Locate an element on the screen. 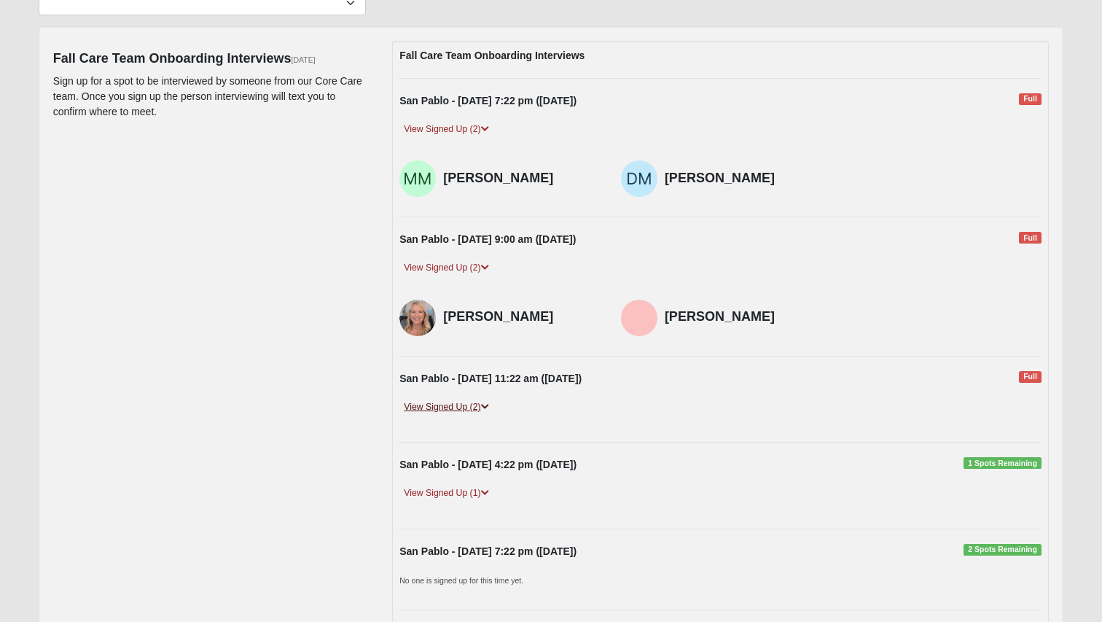  img: Mary Hartley is located at coordinates (418, 318).